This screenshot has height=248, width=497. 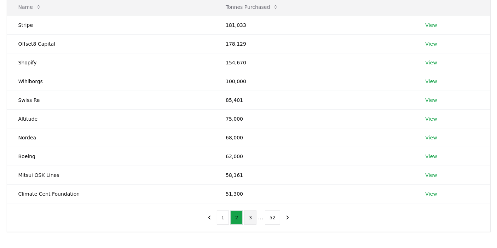 What do you see at coordinates (111, 193) in the screenshot?
I see `td: Climate Cent Foundation` at bounding box center [111, 193].